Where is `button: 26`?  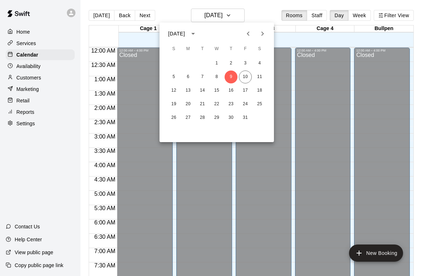 button: 26 is located at coordinates (174, 118).